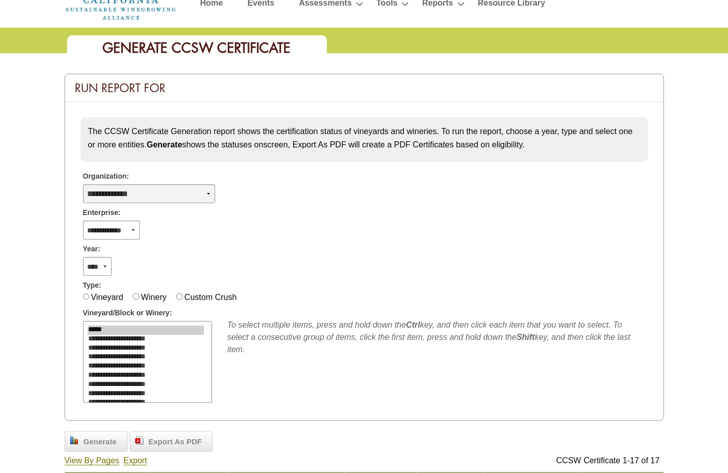 Image resolution: width=728 pixels, height=473 pixels. What do you see at coordinates (102, 213) in the screenshot?
I see `span: Enterprise:` at bounding box center [102, 213].